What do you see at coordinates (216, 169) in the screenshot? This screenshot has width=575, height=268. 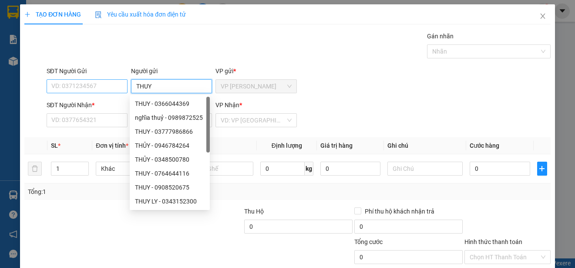 I see `input: VD: Bàn, Ghế` at bounding box center [216, 169].